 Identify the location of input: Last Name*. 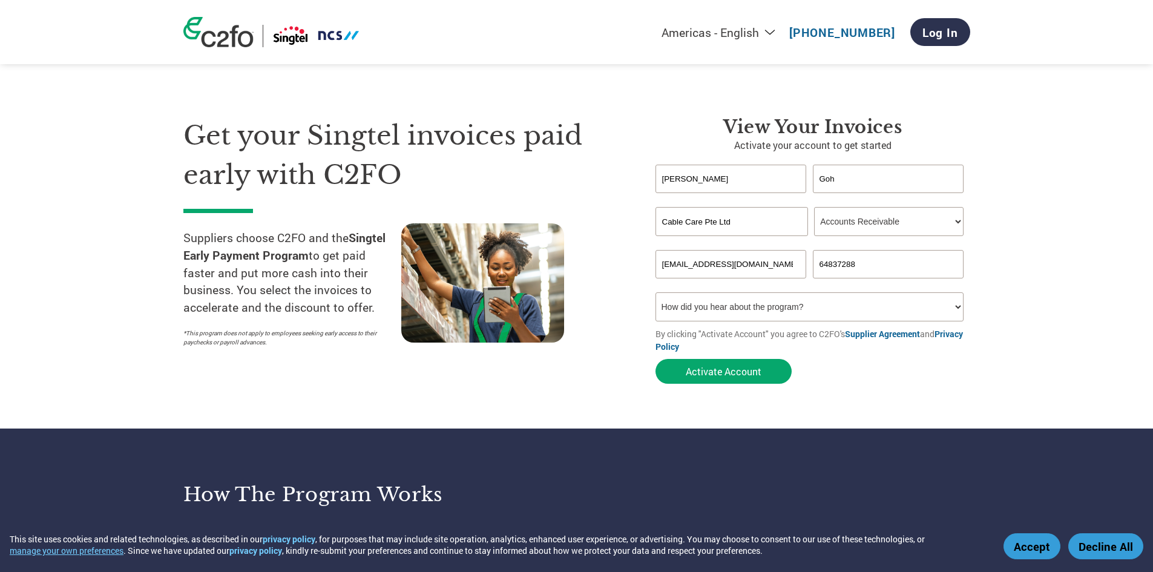
(889, 179).